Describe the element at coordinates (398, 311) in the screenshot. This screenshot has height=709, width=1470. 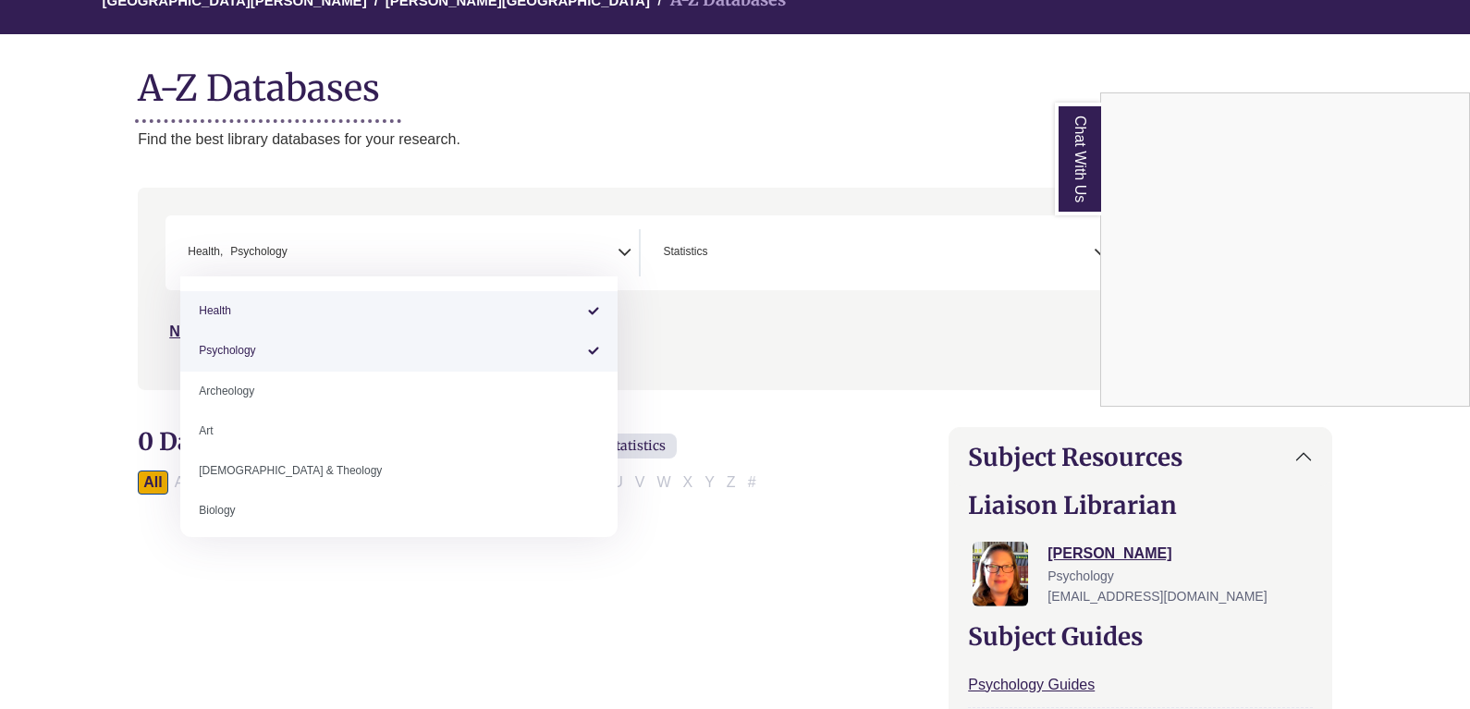
I see `li: Health` at that location.